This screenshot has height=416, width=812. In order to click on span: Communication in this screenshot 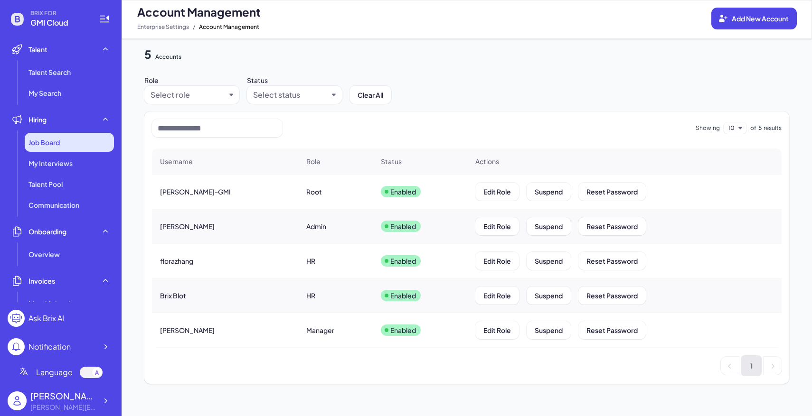, I will do `click(54, 205)`.